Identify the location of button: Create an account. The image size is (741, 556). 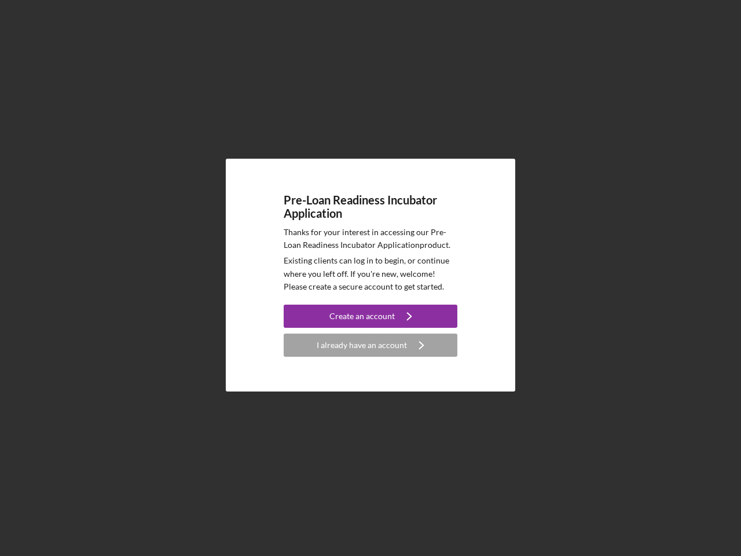
(371, 316).